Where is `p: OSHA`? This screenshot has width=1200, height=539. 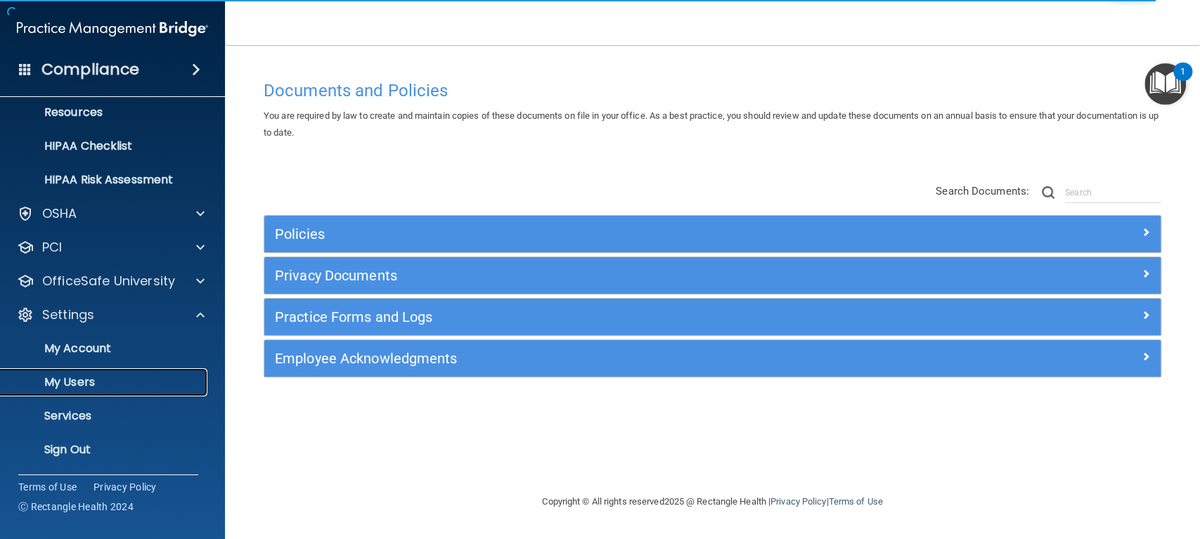
p: OSHA is located at coordinates (60, 214).